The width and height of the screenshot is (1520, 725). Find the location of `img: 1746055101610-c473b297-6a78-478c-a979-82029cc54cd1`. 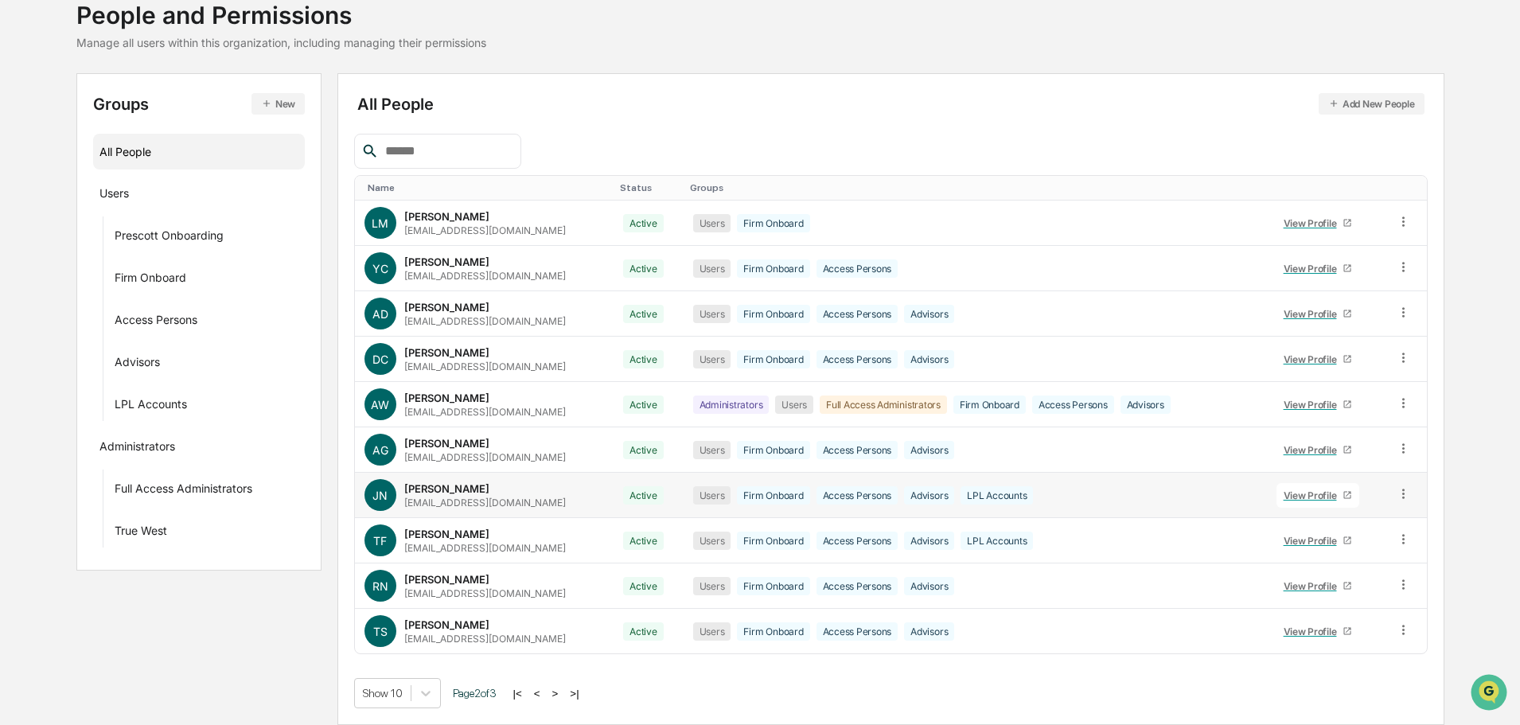

img: 1746055101610-c473b297-6a78-478c-a979-82029cc54cd1 is located at coordinates (30, 136).